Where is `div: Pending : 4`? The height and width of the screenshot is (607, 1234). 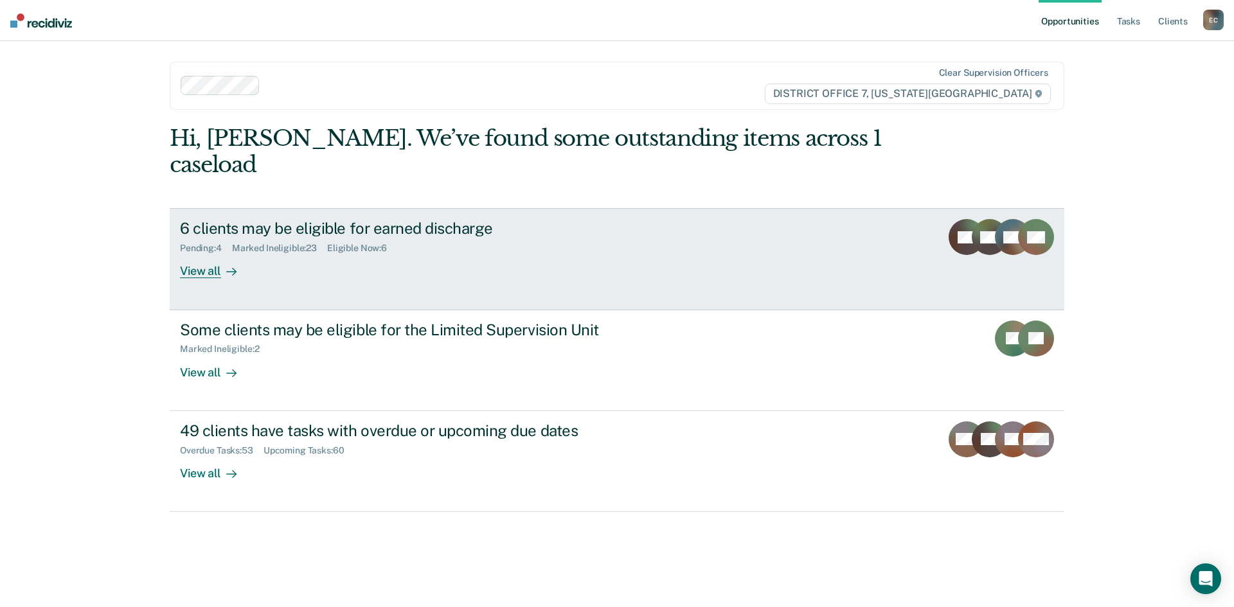
div: Pending : 4 is located at coordinates (206, 248).